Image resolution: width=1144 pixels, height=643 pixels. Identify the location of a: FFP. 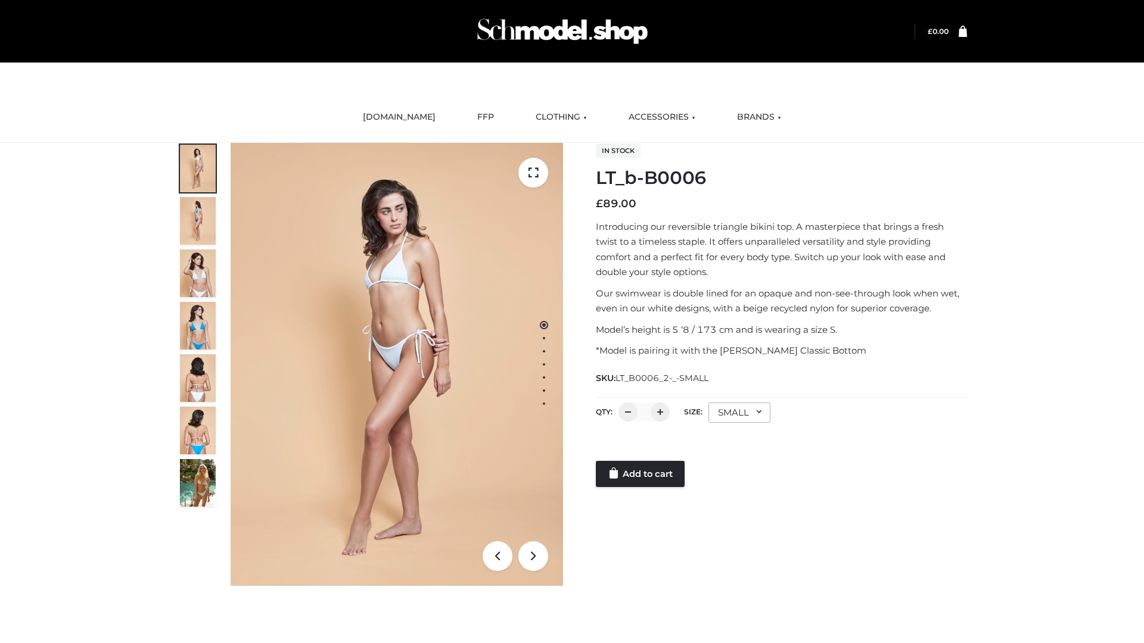
(485, 117).